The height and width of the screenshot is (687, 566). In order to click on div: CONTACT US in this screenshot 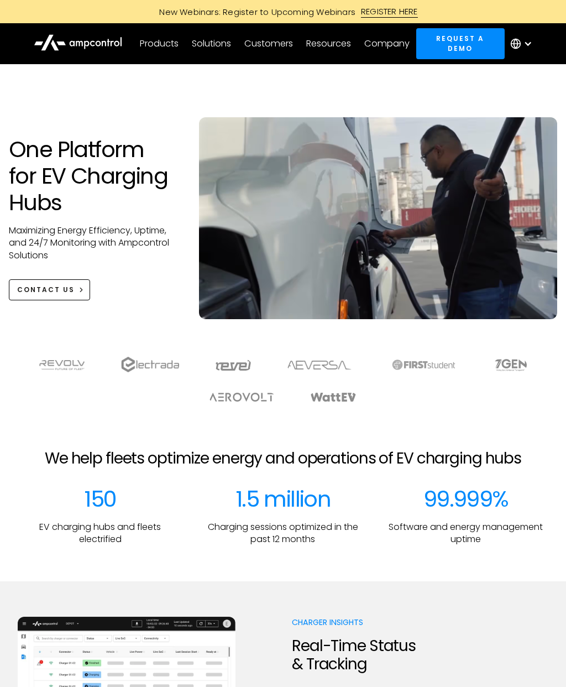, I will do `click(46, 290)`.